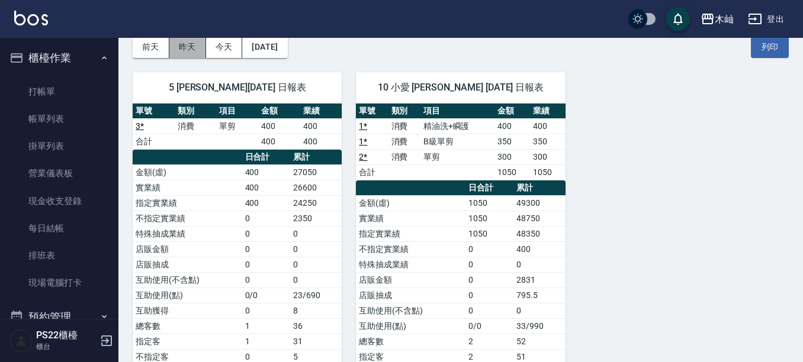  I want to click on a: 每日結帳, so click(59, 228).